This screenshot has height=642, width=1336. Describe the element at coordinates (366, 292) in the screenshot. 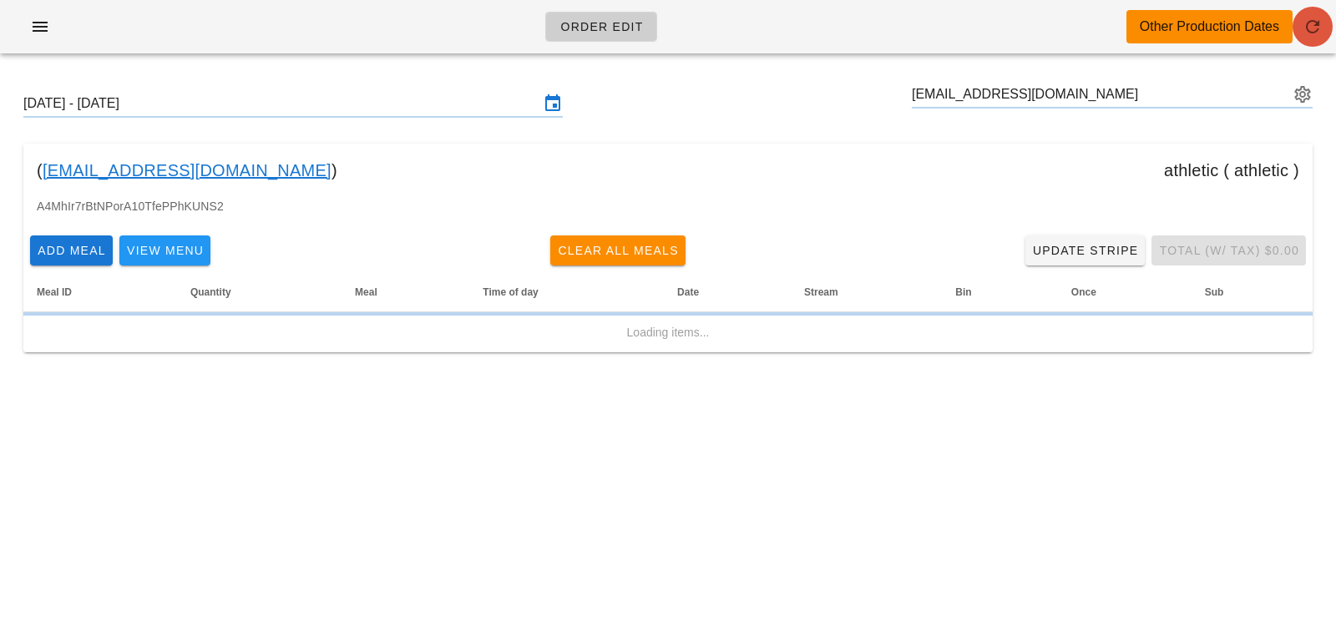

I see `span: Meal` at that location.